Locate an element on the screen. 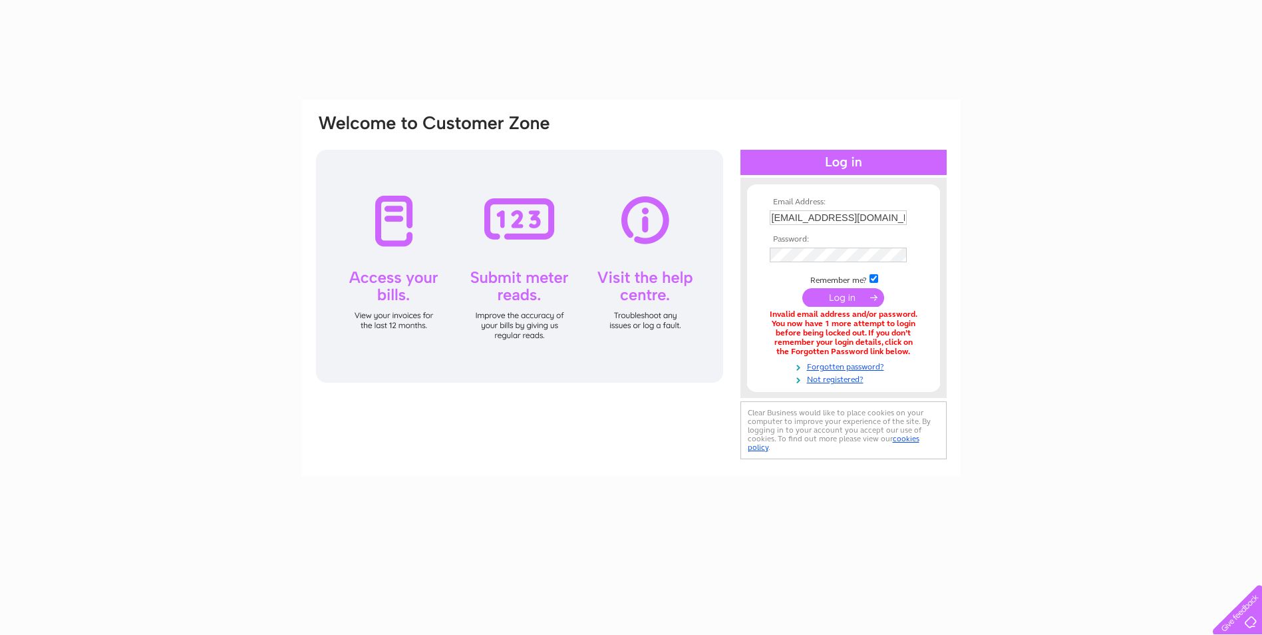 This screenshot has height=635, width=1262. th: Password: is located at coordinates (844, 240).